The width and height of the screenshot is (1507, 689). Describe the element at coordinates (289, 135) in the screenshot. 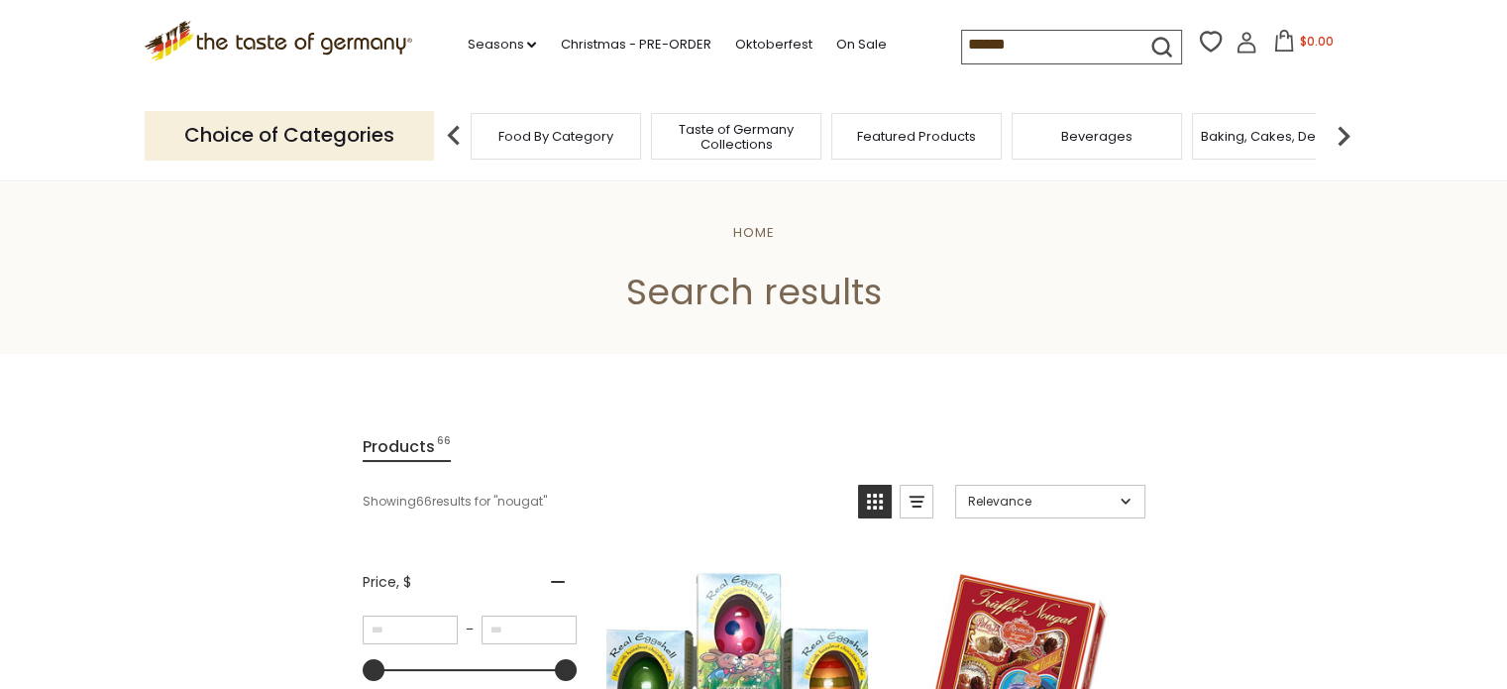

I see `p: Choice of Categories` at that location.